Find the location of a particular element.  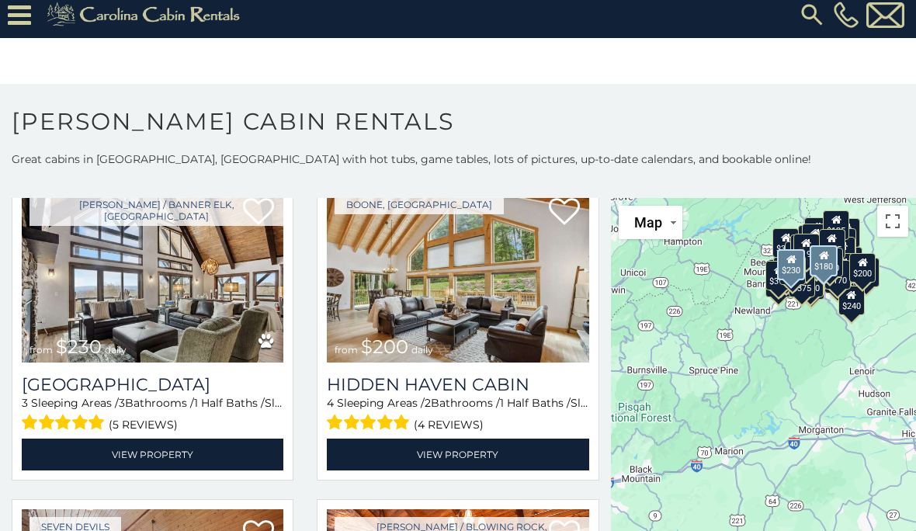

div: $200 is located at coordinates (862, 268).